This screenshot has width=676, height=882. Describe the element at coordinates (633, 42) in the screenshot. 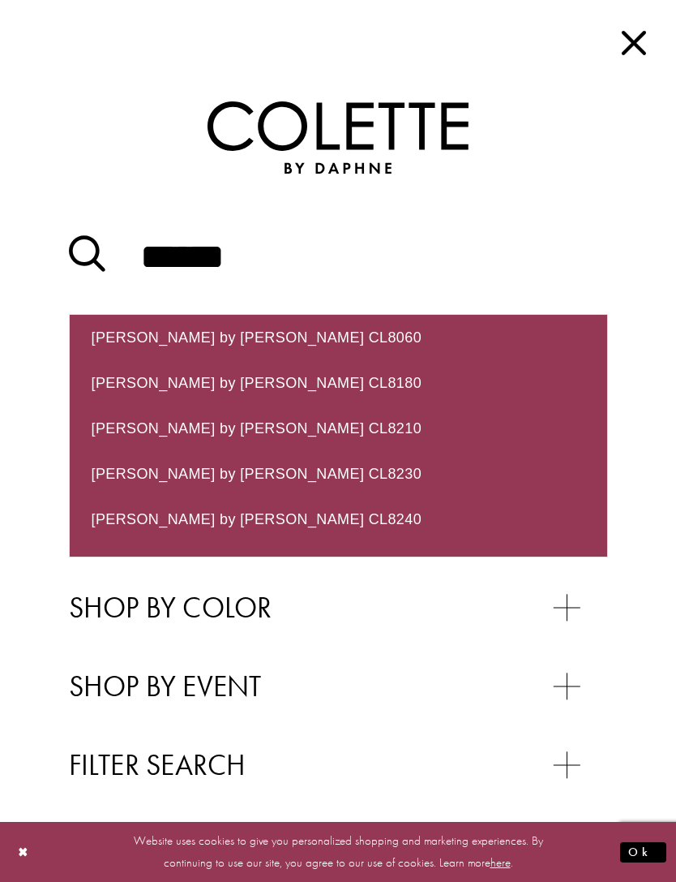

I see `span: Close Main Navbar` at that location.